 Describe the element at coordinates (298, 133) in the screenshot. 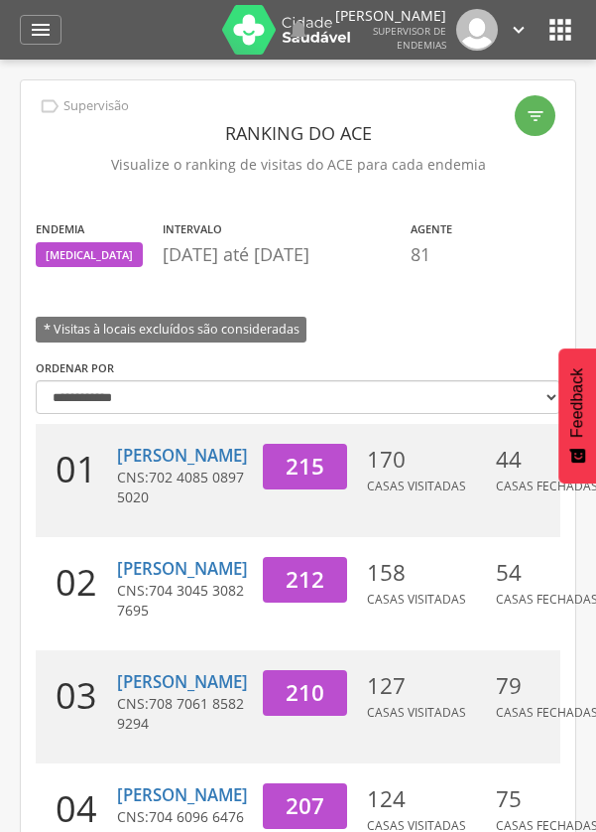

I see `header: Ranking do ACE` at that location.